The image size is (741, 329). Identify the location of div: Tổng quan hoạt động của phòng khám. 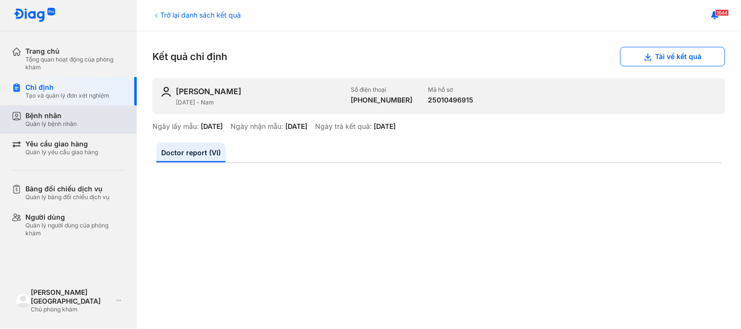
(75, 63).